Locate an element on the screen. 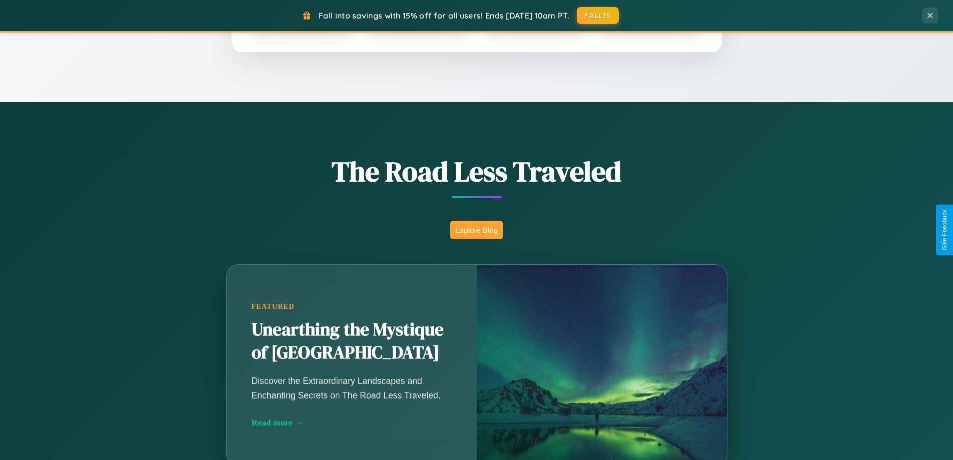 The height and width of the screenshot is (460, 953). div: Featured is located at coordinates (352, 306).